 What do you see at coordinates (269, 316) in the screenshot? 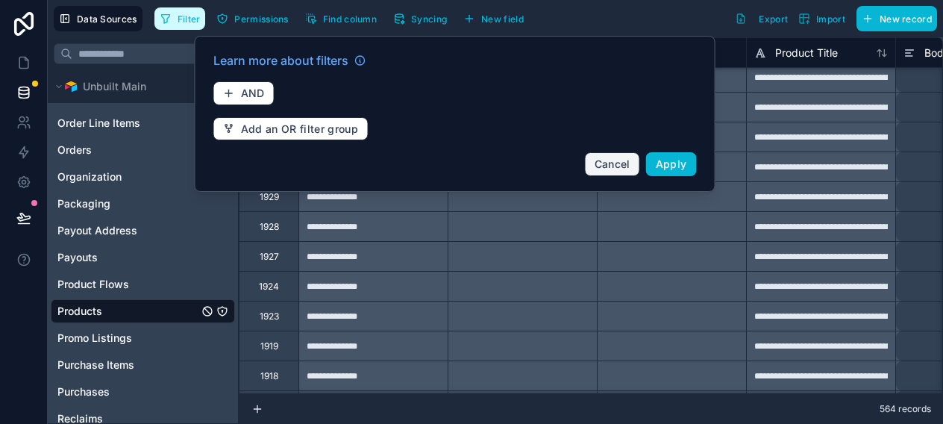
I see `div: 1923` at bounding box center [269, 316].